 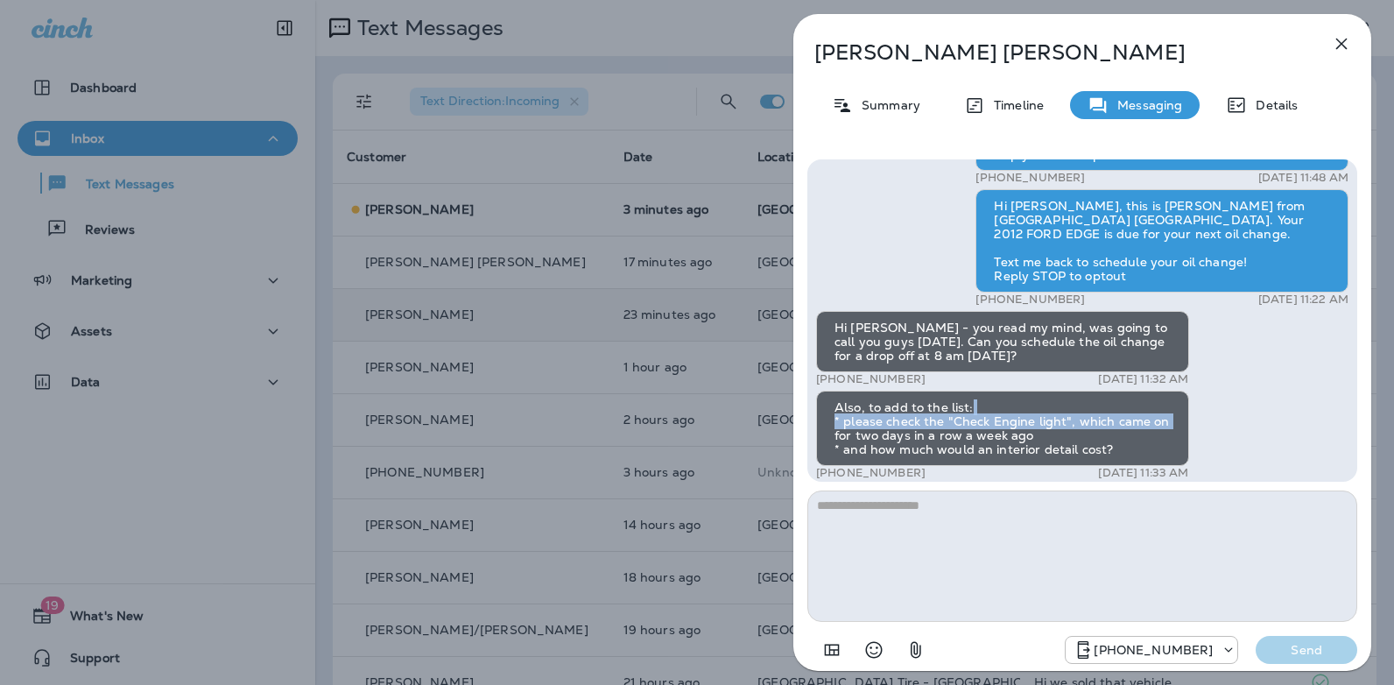 I want to click on div: +1 (984) 409-9300, so click(x=1151, y=650).